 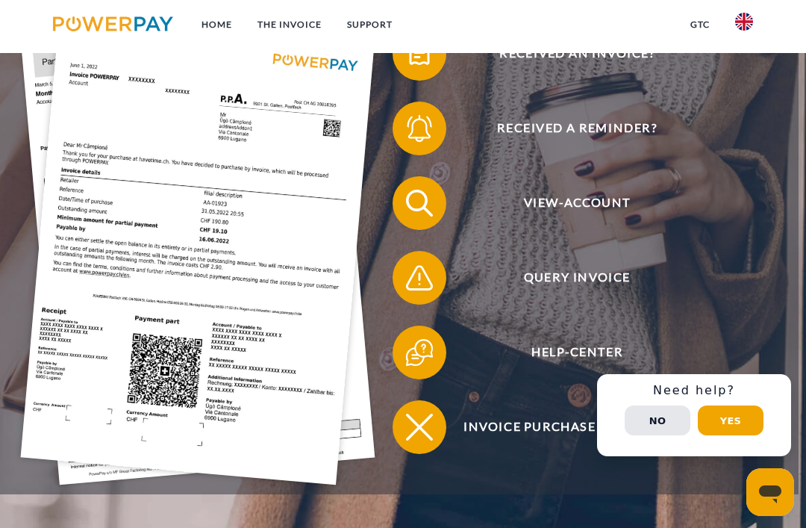 What do you see at coordinates (577, 352) in the screenshot?
I see `span: Help-Center` at bounding box center [577, 352].